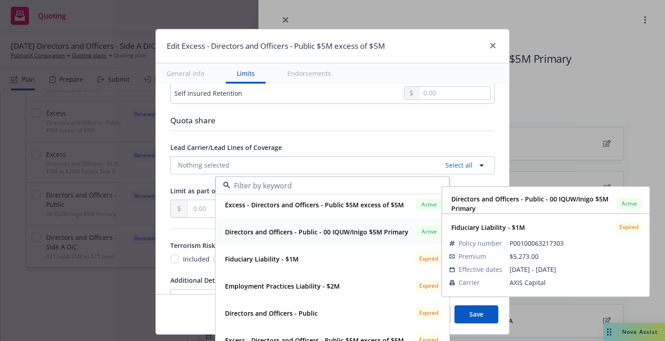  Describe the element at coordinates (218, 259) in the screenshot. I see `input: Rejected` at that location.